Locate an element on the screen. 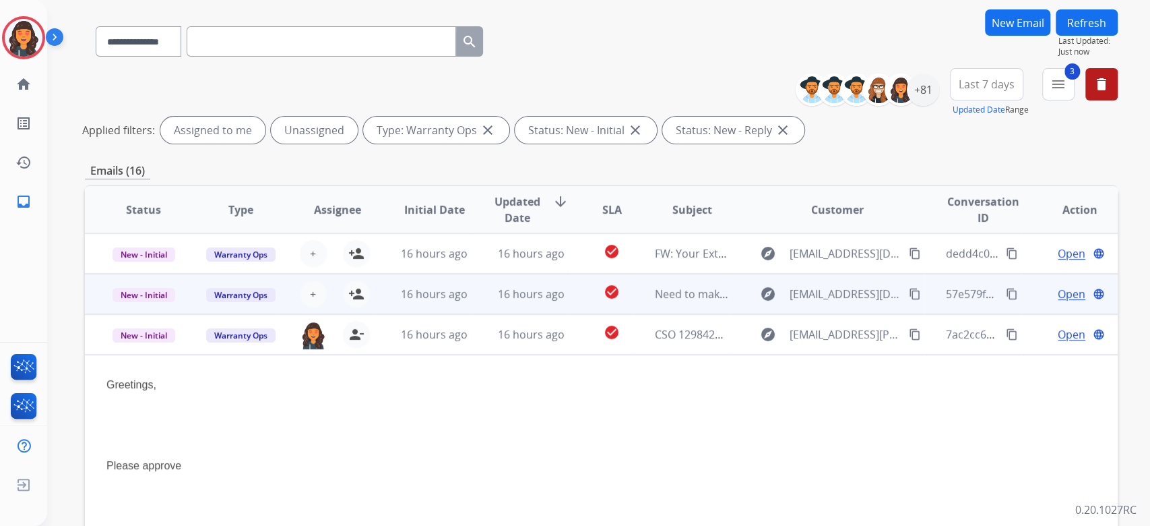 This screenshot has height=526, width=1150. p: Emails (16) is located at coordinates (117, 170).